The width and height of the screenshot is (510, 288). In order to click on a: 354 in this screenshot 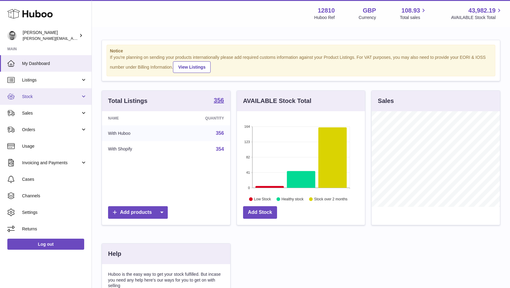, I will do `click(220, 149)`.